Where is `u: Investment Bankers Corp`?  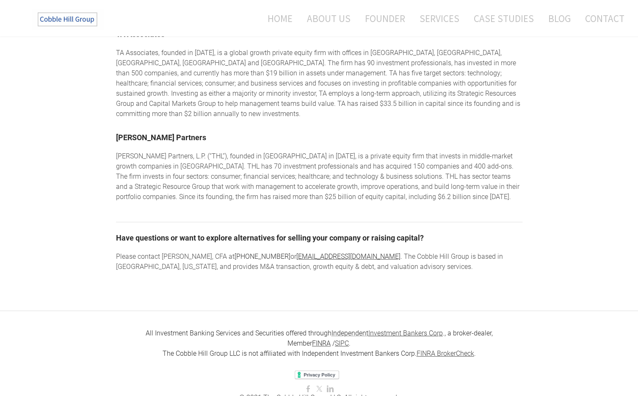 u: Investment Bankers Corp is located at coordinates (406, 333).